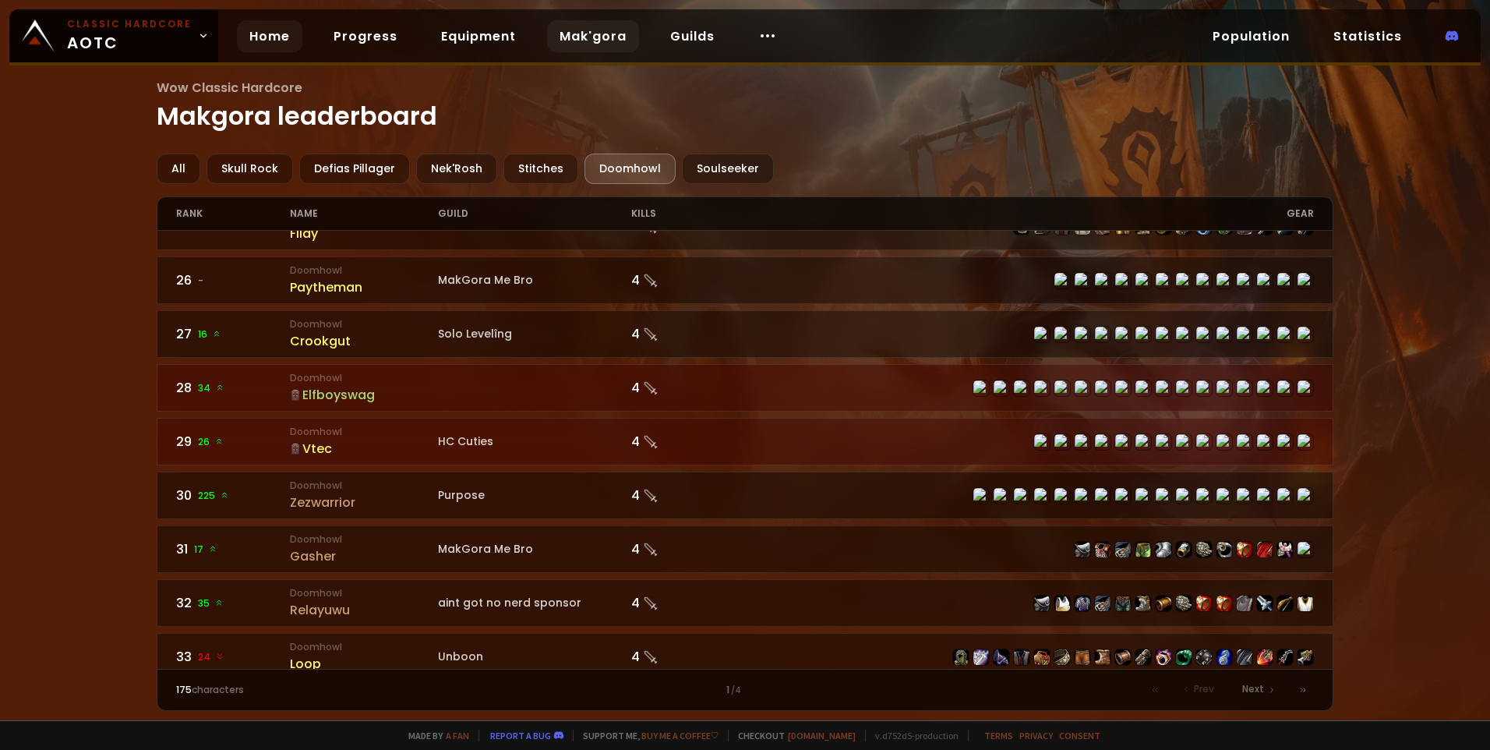  Describe the element at coordinates (745, 280) in the screenshot. I see `a: 26-DoomhowlPaythemanMakGora Me Bro4 item-10657item-2105item-6473item-6581item-5199item-6335item-1...` at that location.